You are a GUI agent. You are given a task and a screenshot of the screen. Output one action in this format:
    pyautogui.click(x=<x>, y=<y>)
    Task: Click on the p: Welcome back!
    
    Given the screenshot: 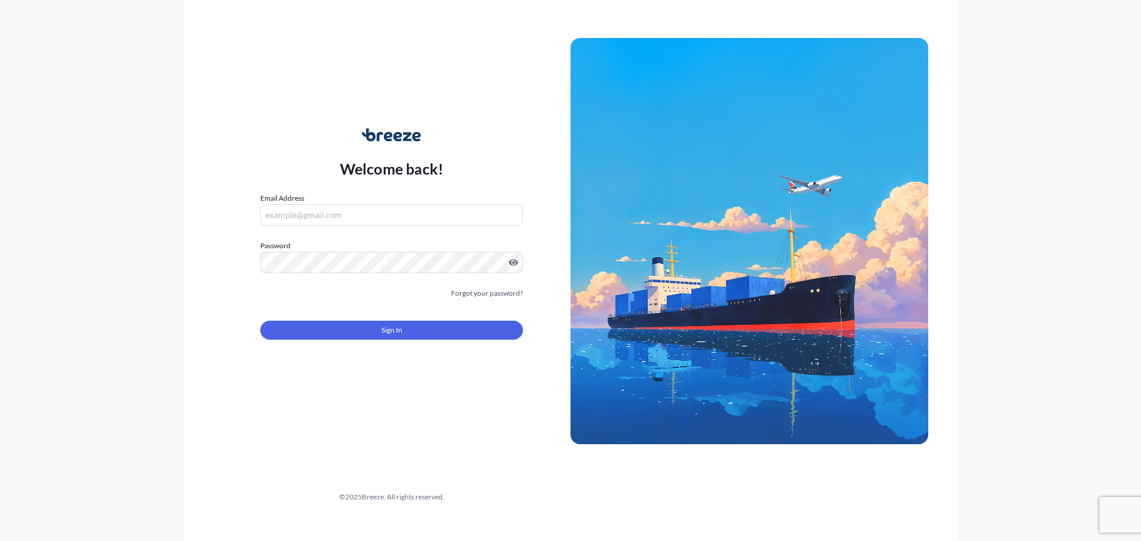 What is the action you would take?
    pyautogui.click(x=392, y=169)
    